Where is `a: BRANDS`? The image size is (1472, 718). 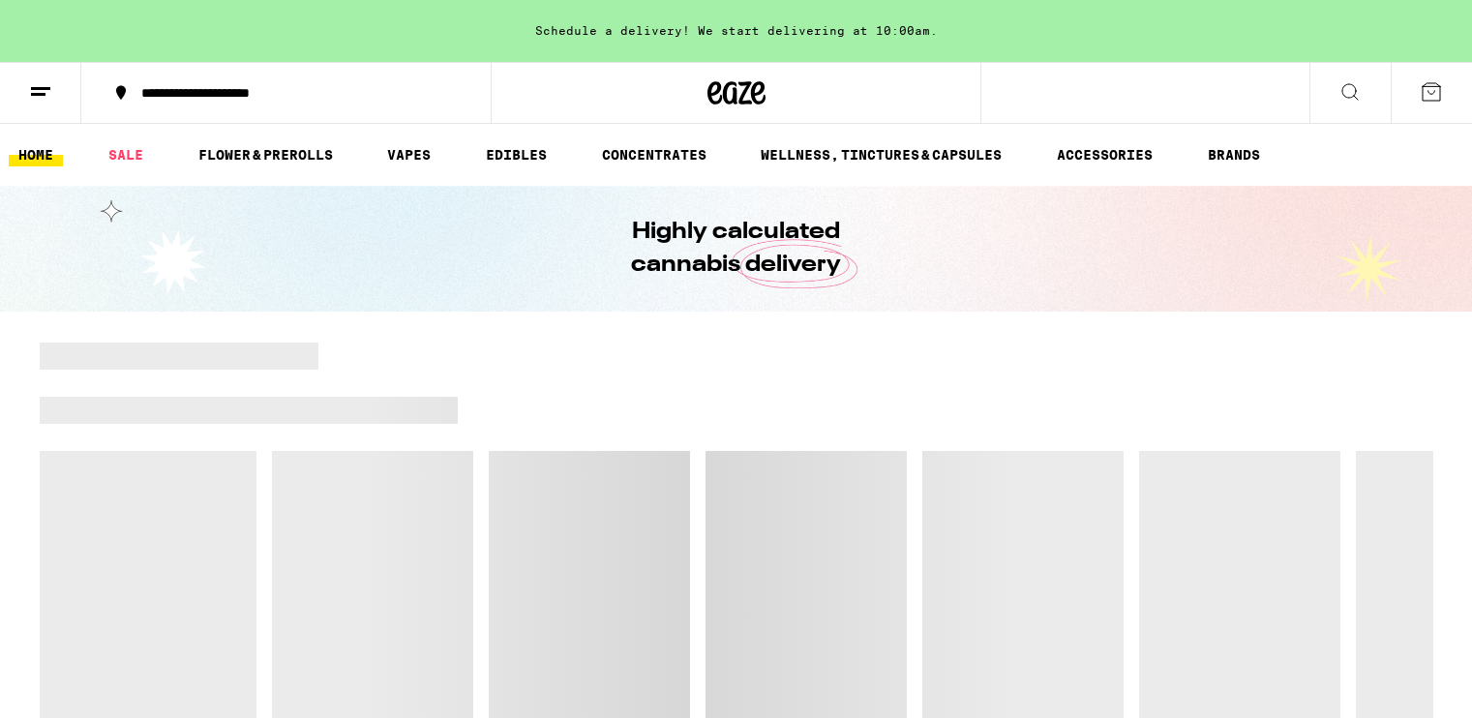 a: BRANDS is located at coordinates (1234, 155).